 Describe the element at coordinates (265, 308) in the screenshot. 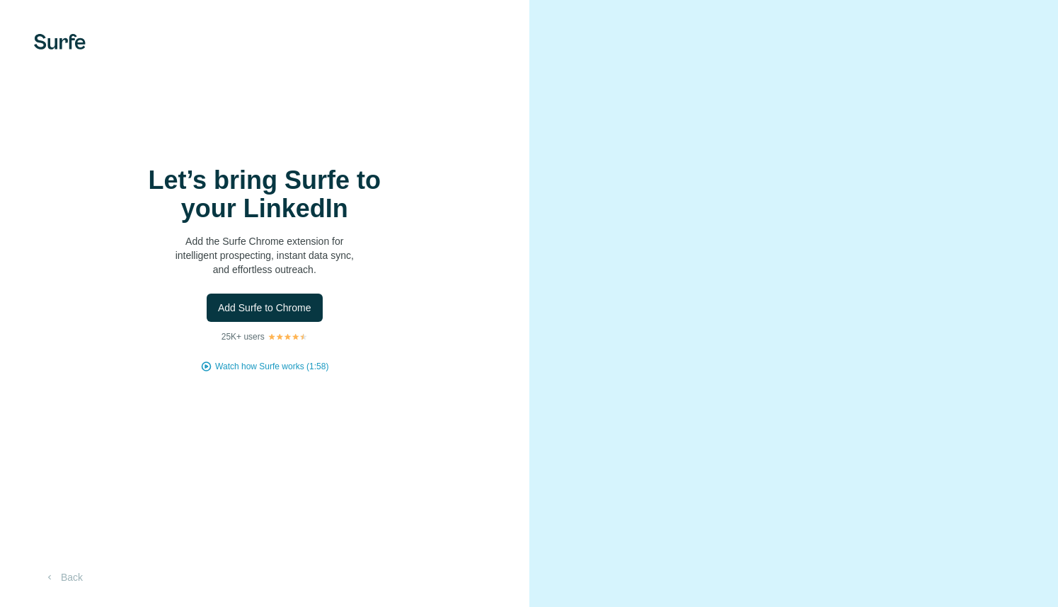

I see `span: Add Surfe to Chrome` at that location.